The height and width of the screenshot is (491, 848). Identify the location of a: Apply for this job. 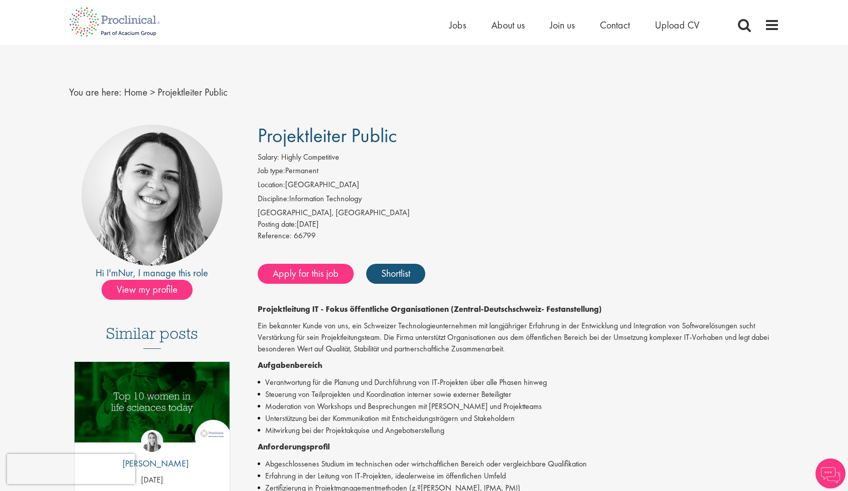
(306, 274).